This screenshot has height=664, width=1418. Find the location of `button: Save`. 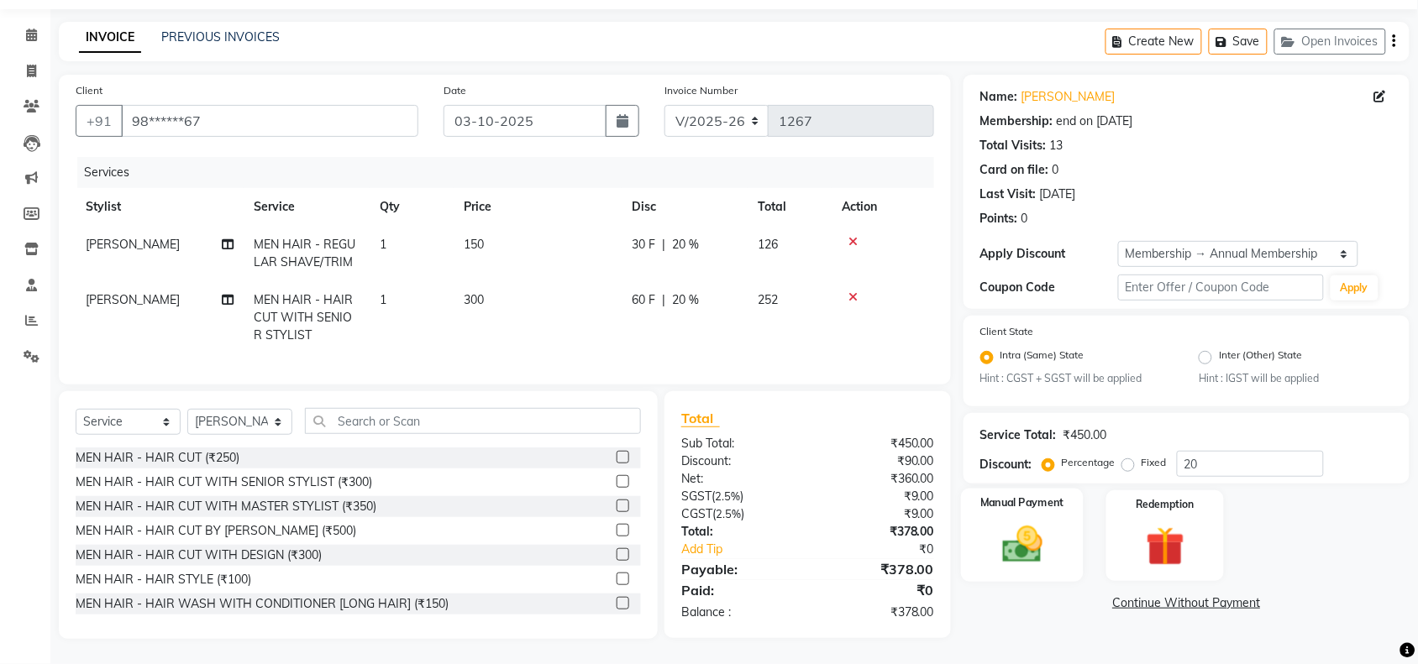

button: Save is located at coordinates (1238, 41).